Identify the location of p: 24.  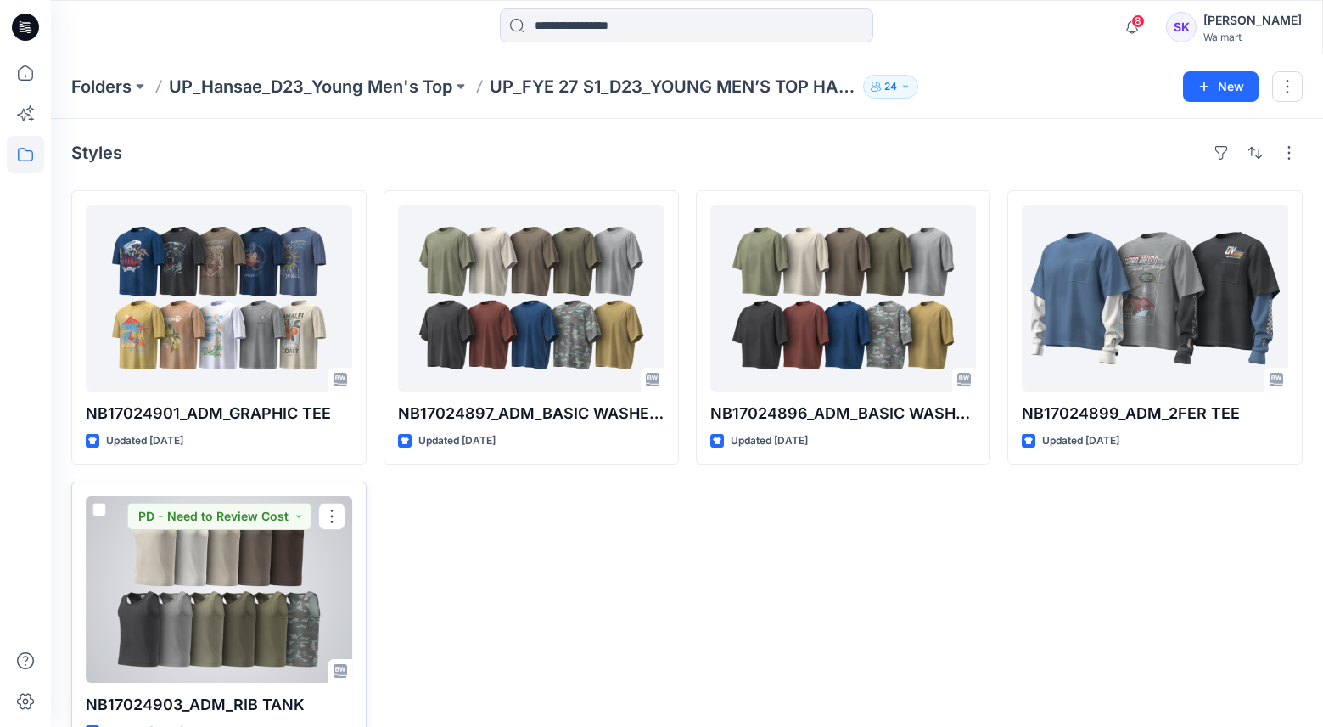
(890, 87).